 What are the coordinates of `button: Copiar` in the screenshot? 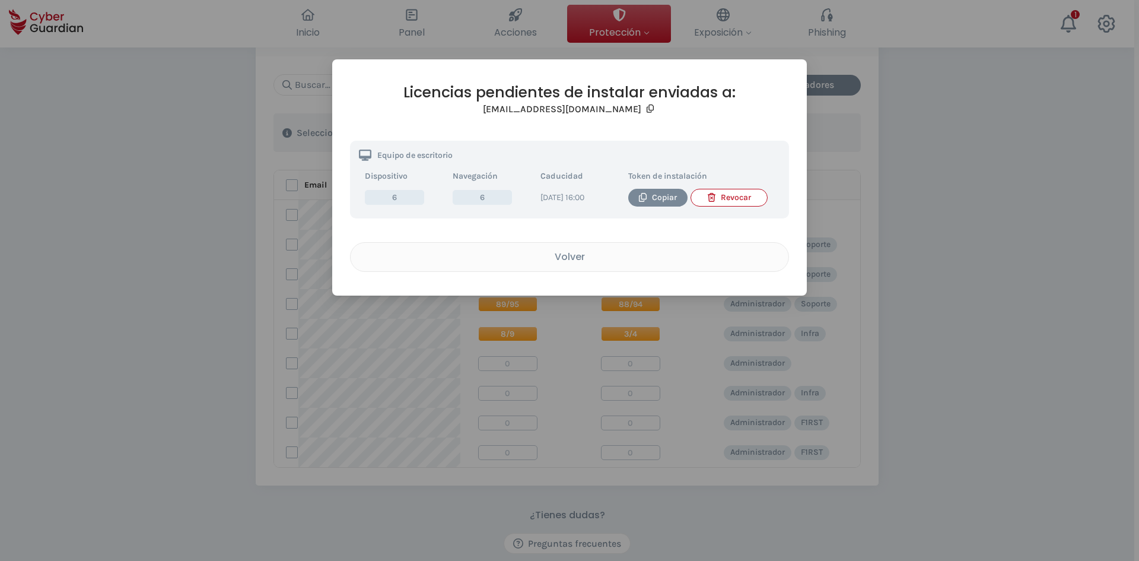 It's located at (658, 198).